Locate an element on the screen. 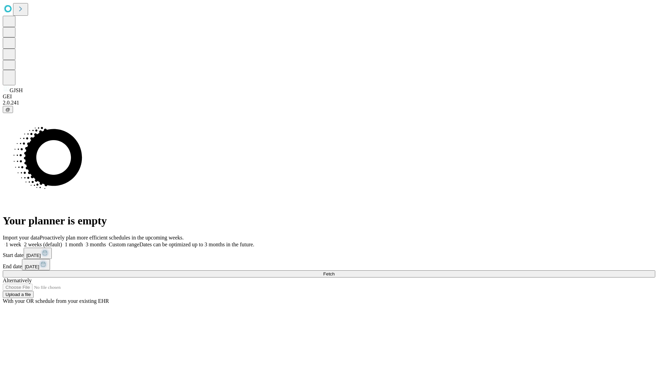  div: End date is located at coordinates (329, 264).